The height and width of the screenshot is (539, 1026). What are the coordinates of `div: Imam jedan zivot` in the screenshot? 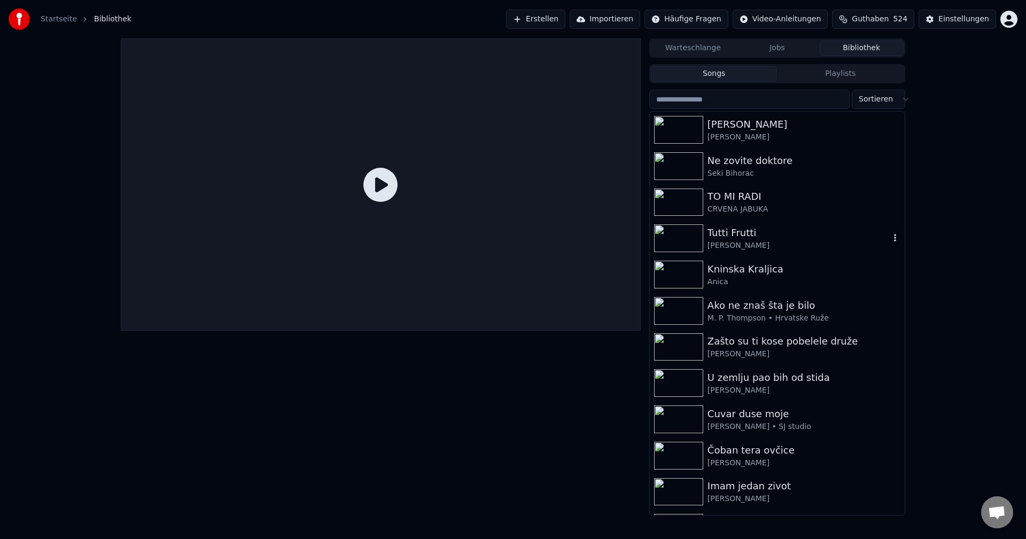 It's located at (803, 486).